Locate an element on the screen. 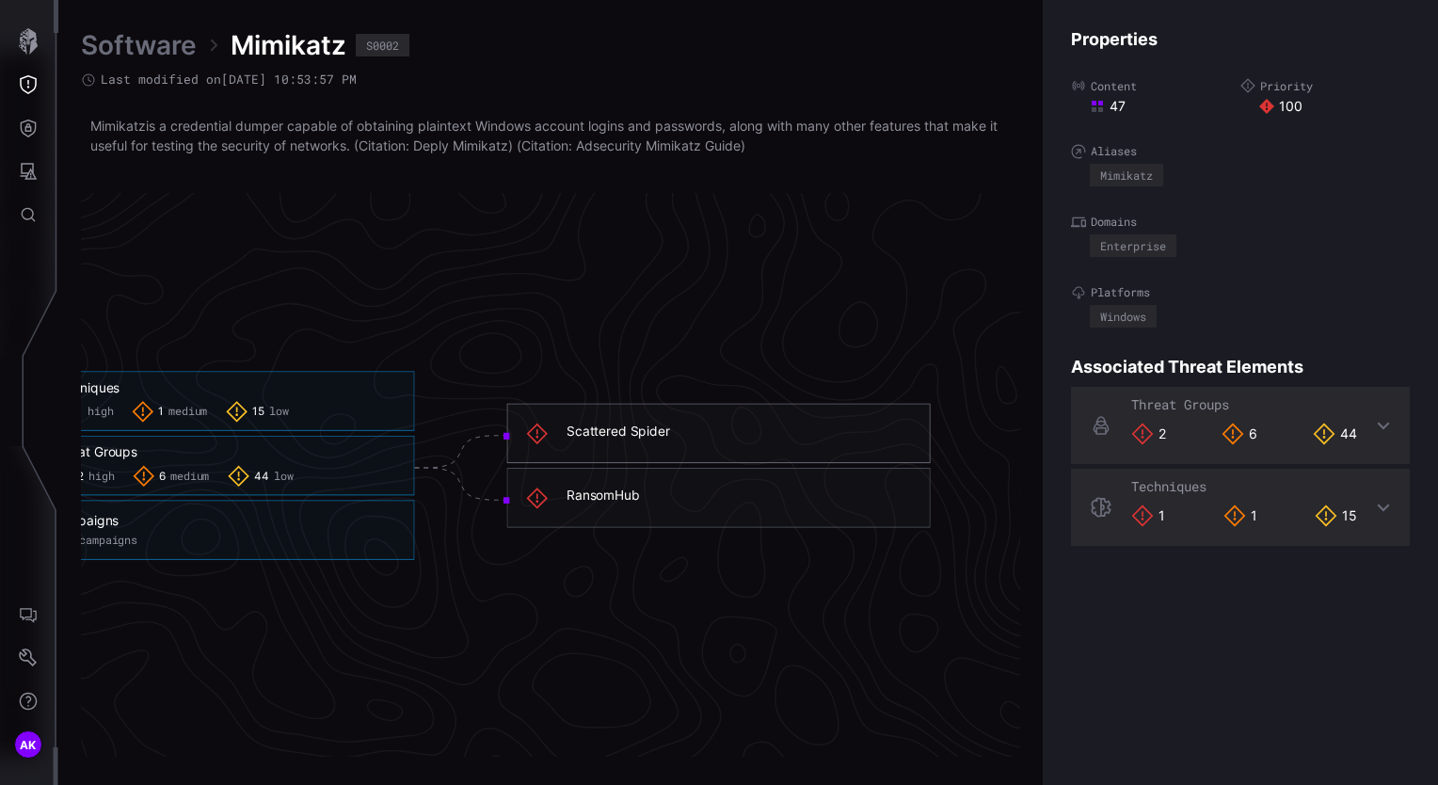 This screenshot has width=1438, height=785. div: 100 is located at coordinates (1334, 106).